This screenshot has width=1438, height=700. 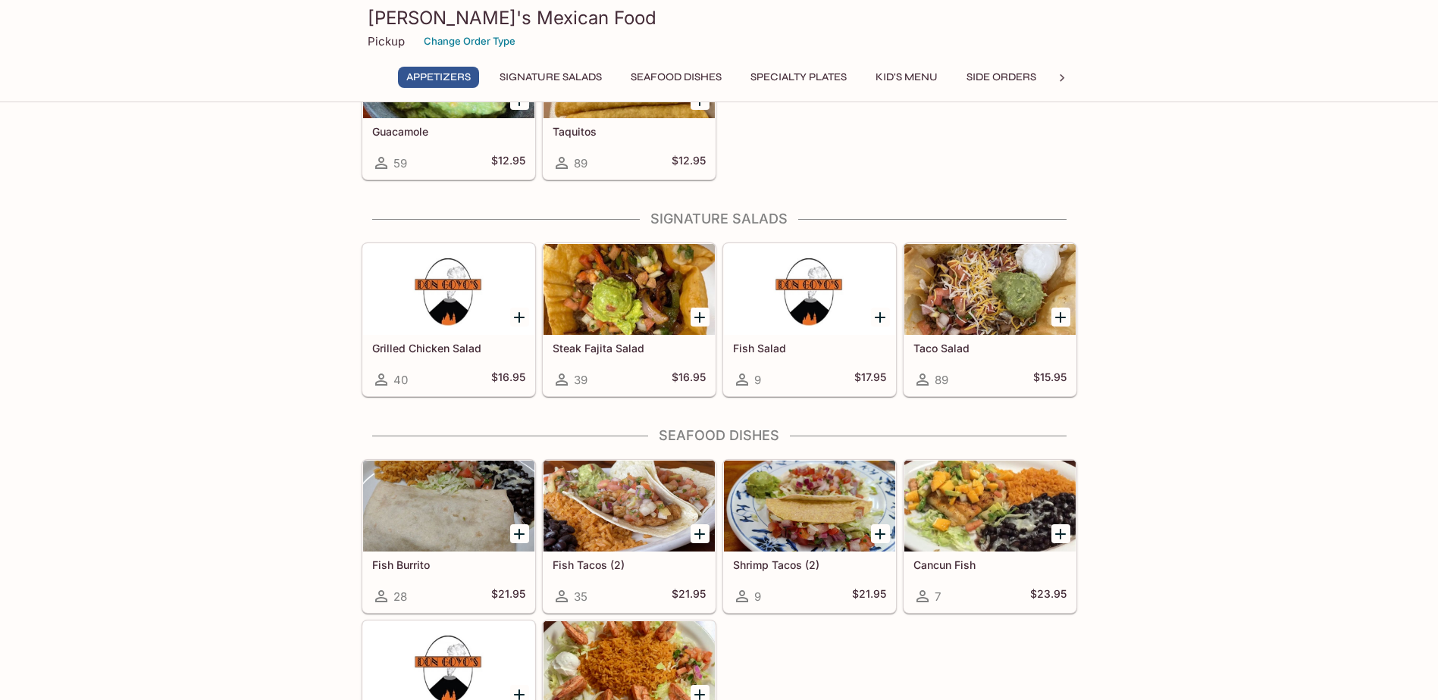 What do you see at coordinates (990, 565) in the screenshot?
I see `h5: Cancun Fish` at bounding box center [990, 565].